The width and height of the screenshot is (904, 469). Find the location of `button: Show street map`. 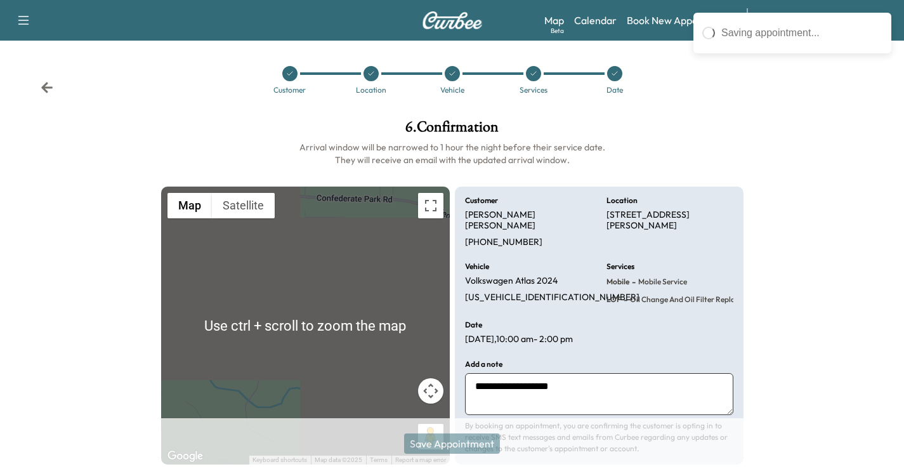

button: Show street map is located at coordinates (190, 206).